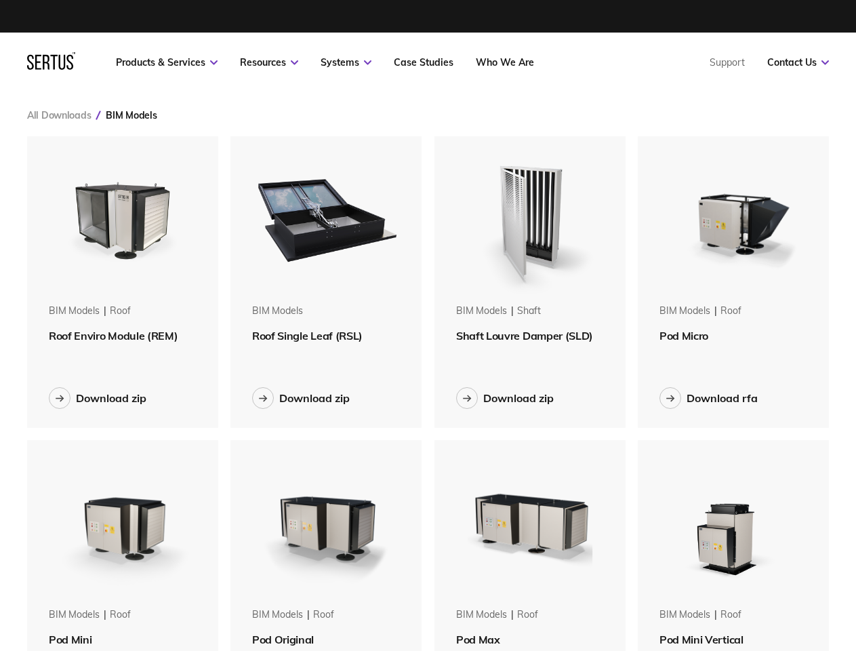 Image resolution: width=856 pixels, height=651 pixels. Describe the element at coordinates (307, 335) in the screenshot. I see `span: Roof Single Leaf (RSL)` at that location.